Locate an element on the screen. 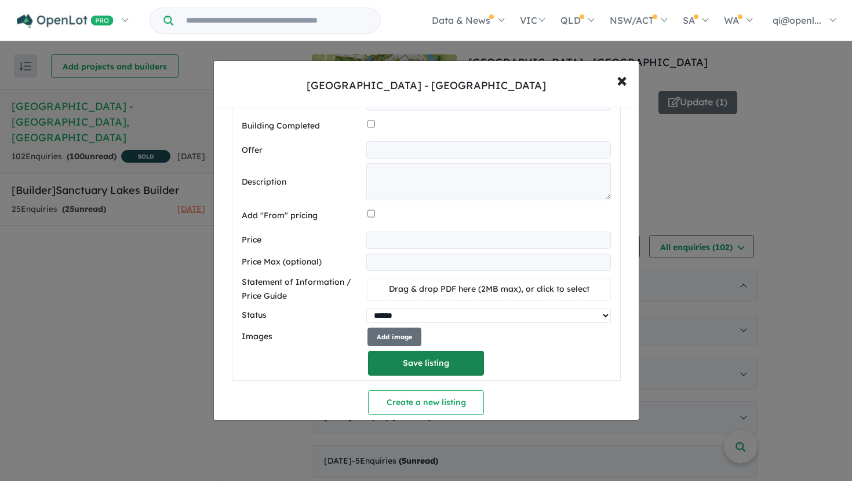 The image size is (852, 481). label: Building Completed is located at coordinates (302, 126).